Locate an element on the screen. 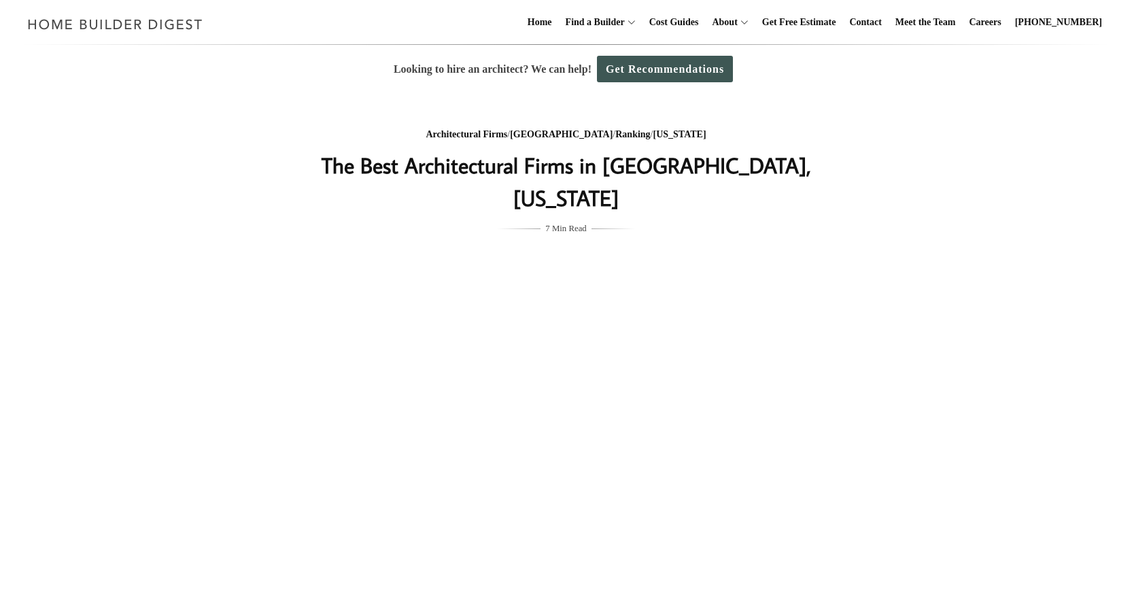 The height and width of the screenshot is (599, 1132). a: Ranking is located at coordinates (632, 134).